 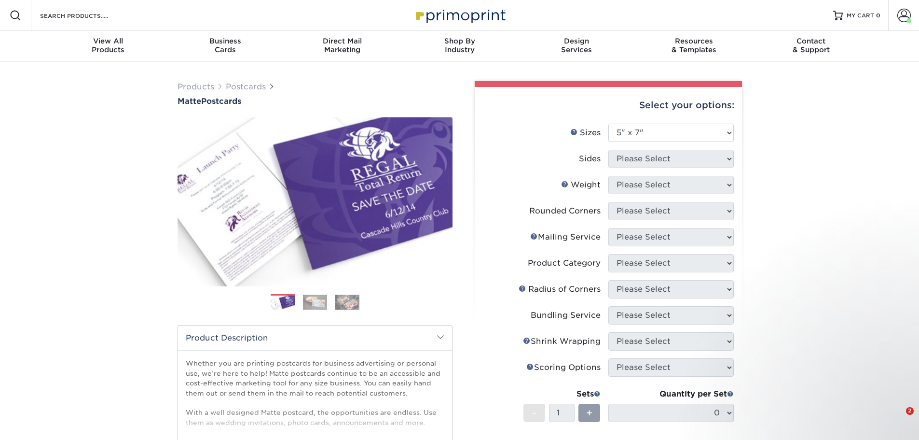 I want to click on div: Bundling Service, so click(x=565, y=315).